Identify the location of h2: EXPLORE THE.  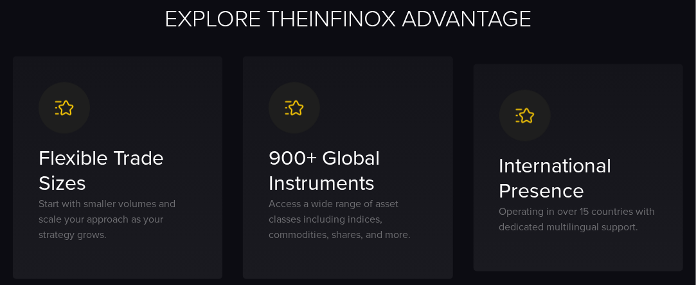
(348, 19).